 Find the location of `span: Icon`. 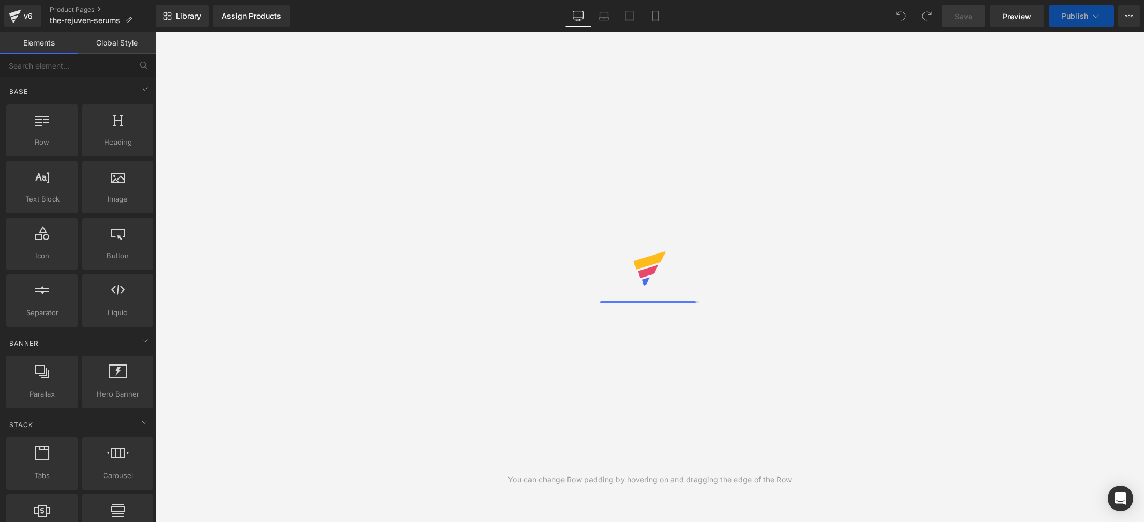

span: Icon is located at coordinates (42, 256).